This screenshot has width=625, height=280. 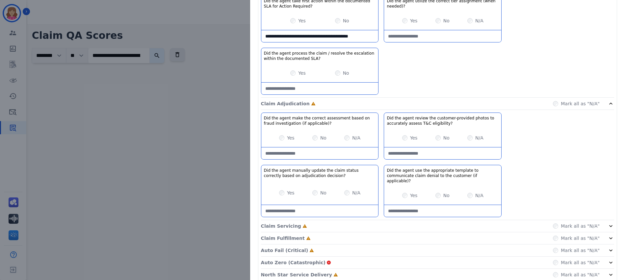 What do you see at coordinates (320, 173) in the screenshot?
I see `h3: Did the agent manually update the claim status correctly based on adjudication decision?` at bounding box center [320, 173].